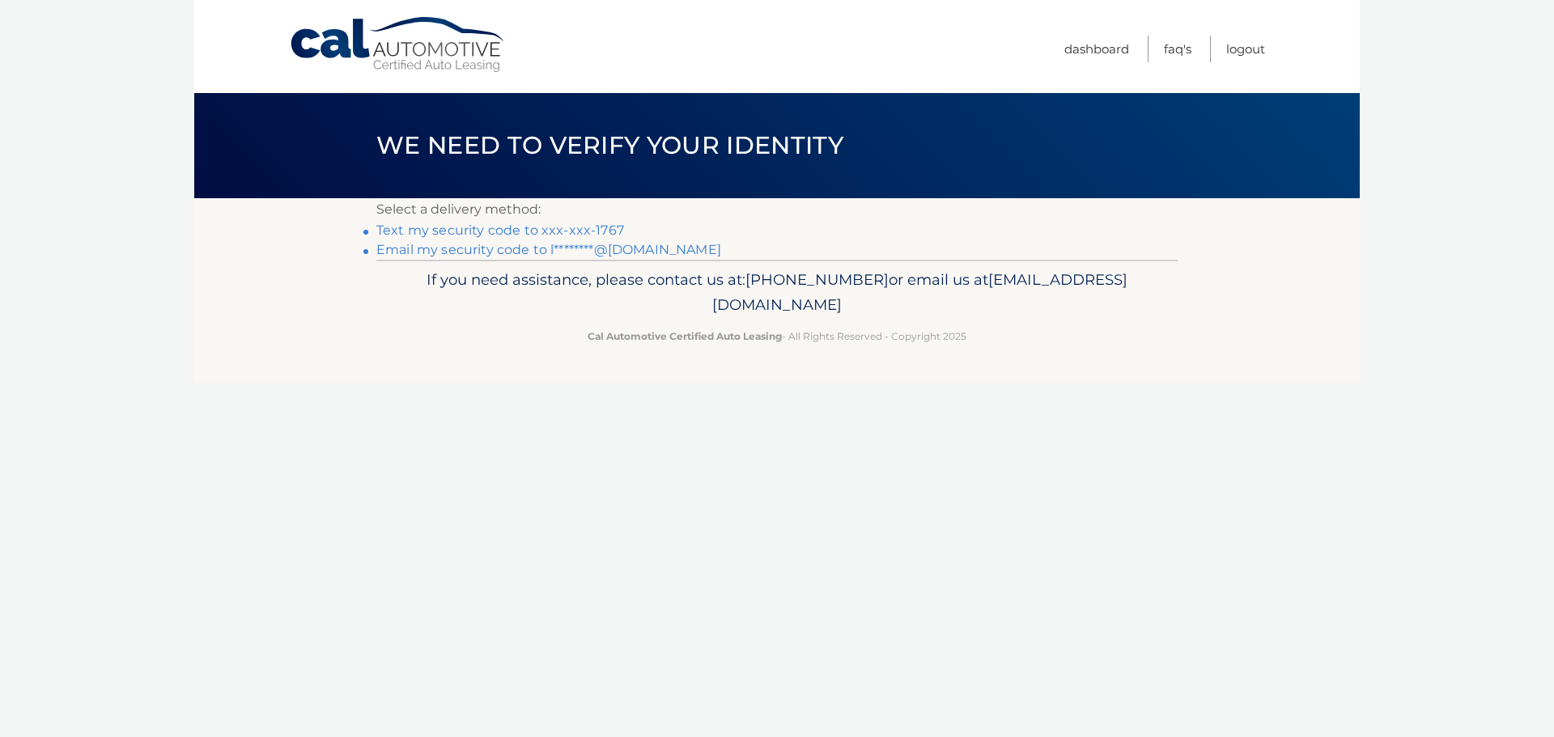  I want to click on p: If you need assistance, please contact us at: or email us at, so click(777, 293).